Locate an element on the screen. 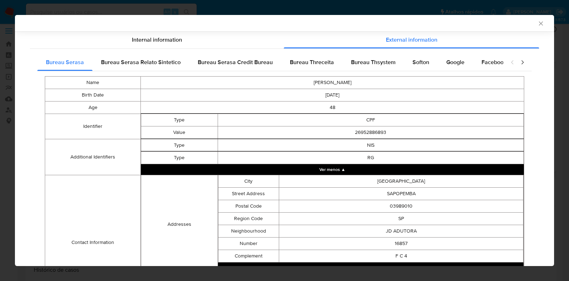  button: Fechar a janela is located at coordinates (541, 23).